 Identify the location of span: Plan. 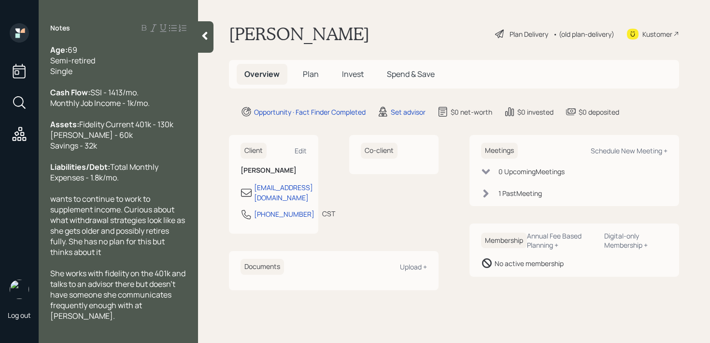
(311, 74).